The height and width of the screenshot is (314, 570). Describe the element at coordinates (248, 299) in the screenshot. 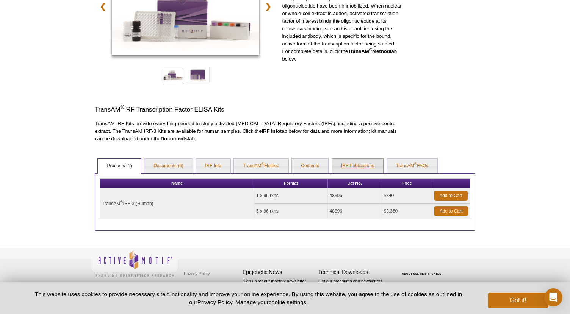

I see `p: This website uses cookies to provide necessary site functionality and improve your online experie...` at that location.